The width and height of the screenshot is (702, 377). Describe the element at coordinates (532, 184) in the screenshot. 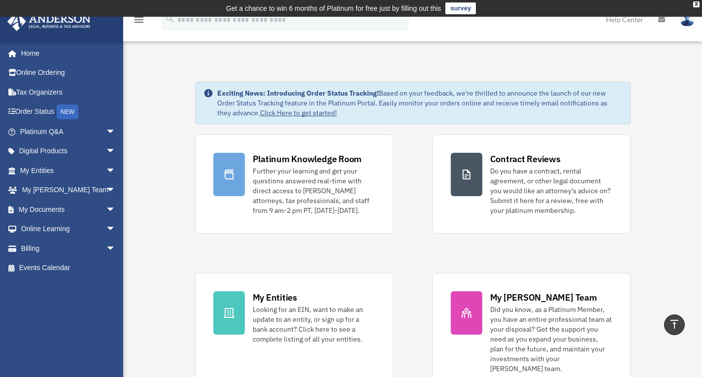

I see `a: Contract Reviews Do you have a contract, rental agreement, or other legal document you would like...` at that location.